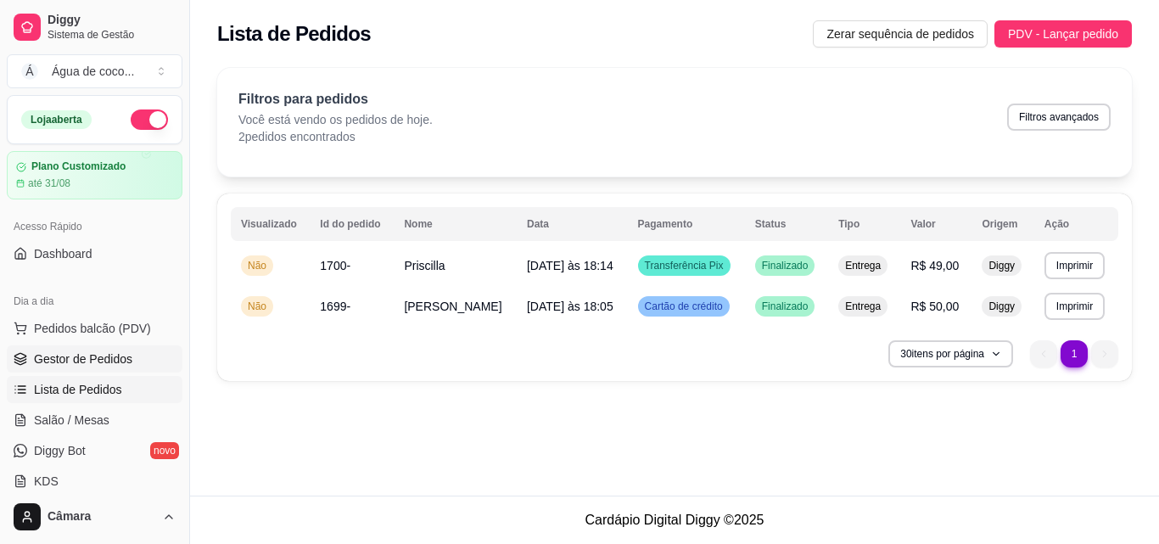 The height and width of the screenshot is (544, 1159). I want to click on span: Lista de Pedidos, so click(78, 389).